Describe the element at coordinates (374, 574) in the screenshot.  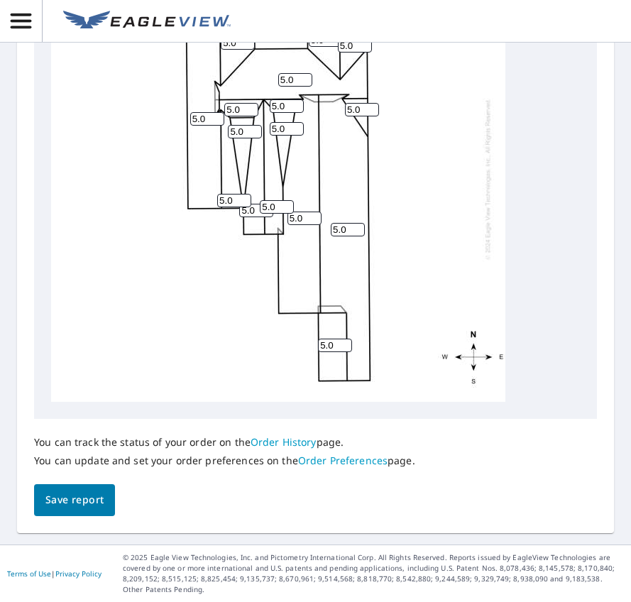
I see `p: © 2025 Eagle View Technologies, Inc. and Pictometry International Corp. All Rights Reserved. Repo...` at that location.